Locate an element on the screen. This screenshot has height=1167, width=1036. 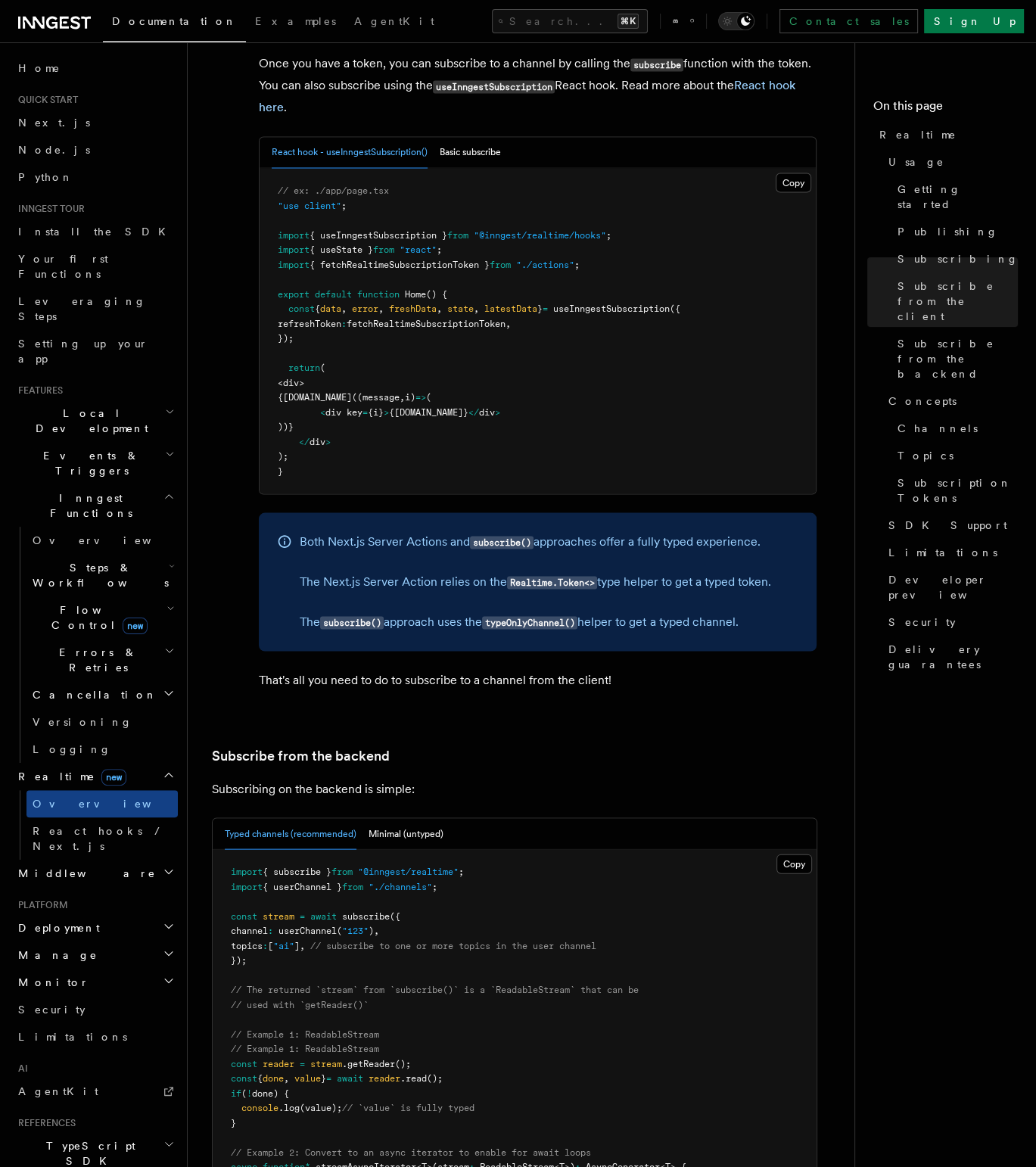
a: Versioning is located at coordinates (102, 722).